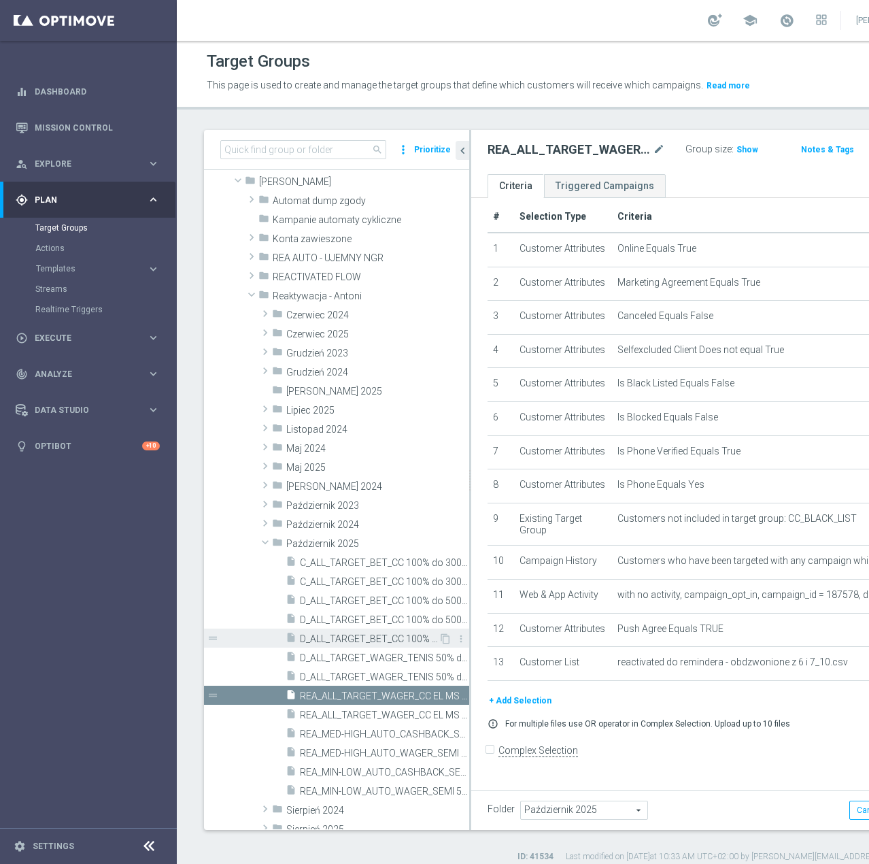  I want to click on span: REA_MED-HIGH_AUTO_WAGER_SEMI 50% do 300 PLN push_031025, so click(384, 753).